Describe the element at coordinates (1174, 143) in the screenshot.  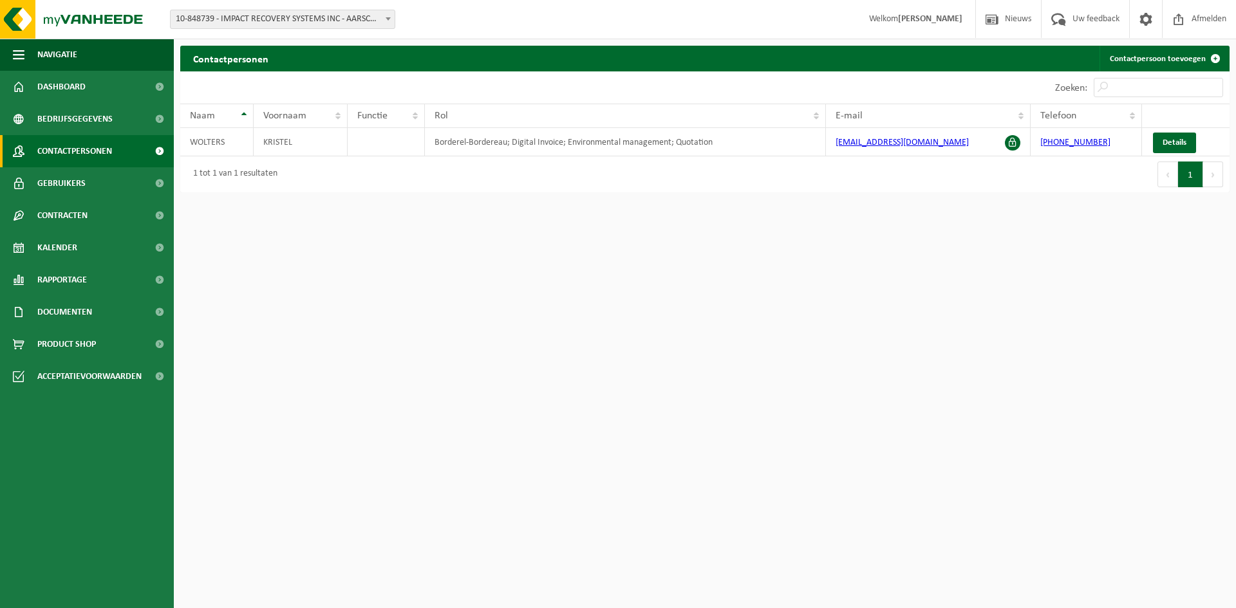
I see `a: Details` at that location.